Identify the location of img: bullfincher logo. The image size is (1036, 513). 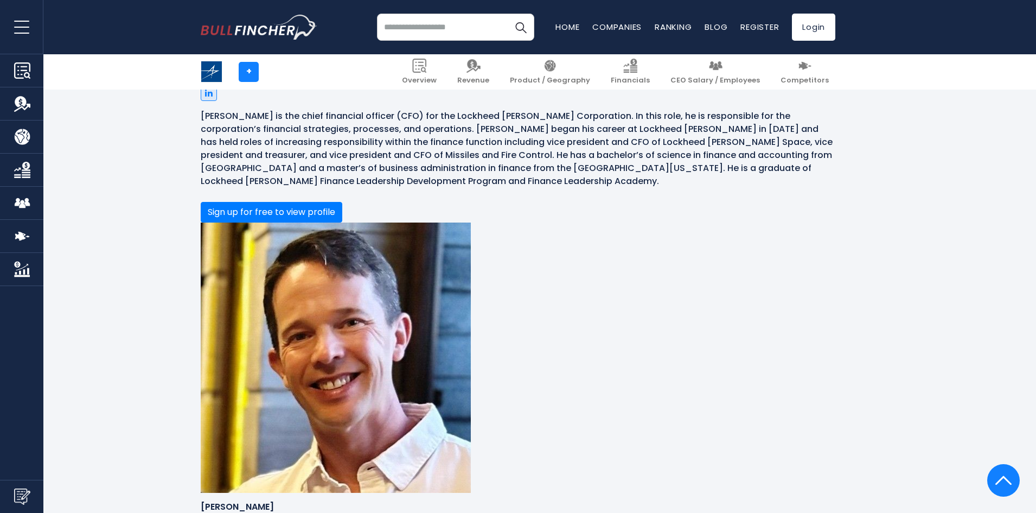
(259, 27).